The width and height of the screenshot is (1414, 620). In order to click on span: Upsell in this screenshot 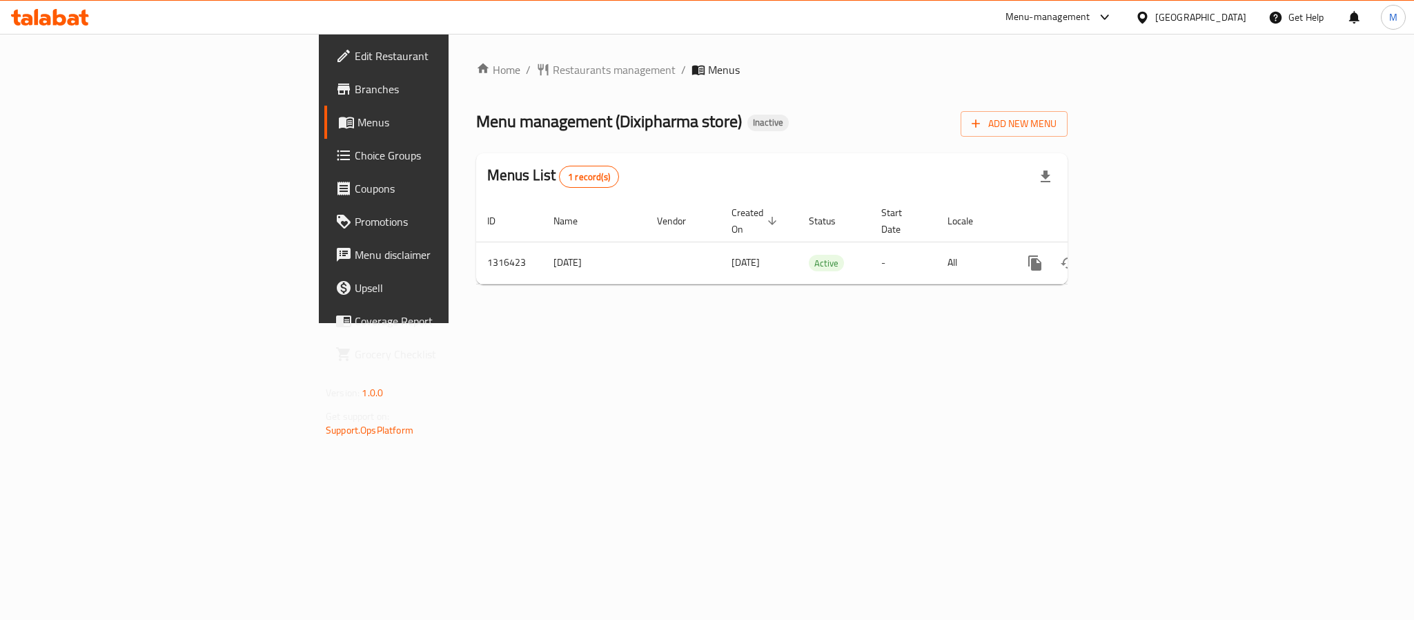, I will do `click(449, 288)`.